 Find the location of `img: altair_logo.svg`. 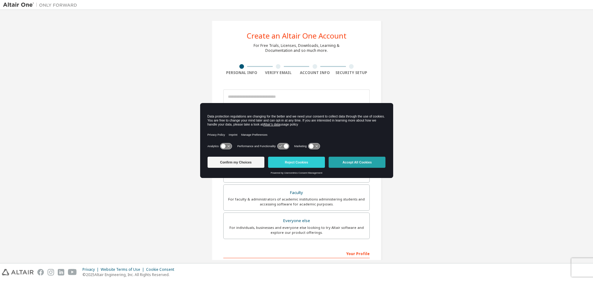

img: altair_logo.svg is located at coordinates (18, 272).